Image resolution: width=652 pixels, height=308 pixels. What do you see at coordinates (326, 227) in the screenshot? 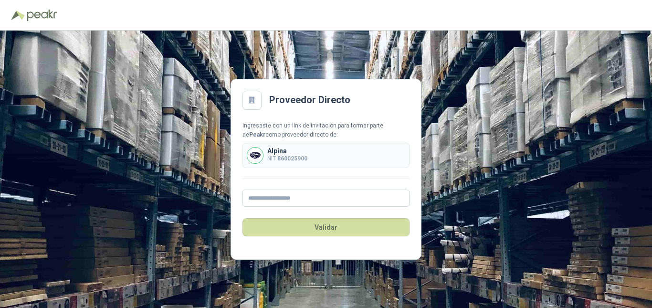
I see `button: Validar` at bounding box center [326, 227].